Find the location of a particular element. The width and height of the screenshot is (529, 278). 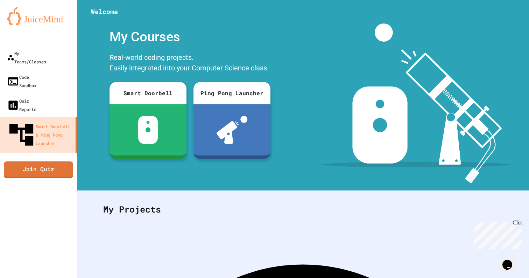

img: banner-image-my-projects.png is located at coordinates (416, 103).